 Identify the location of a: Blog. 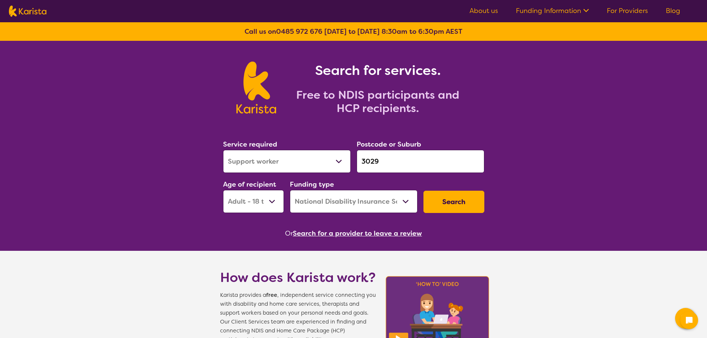
(673, 11).